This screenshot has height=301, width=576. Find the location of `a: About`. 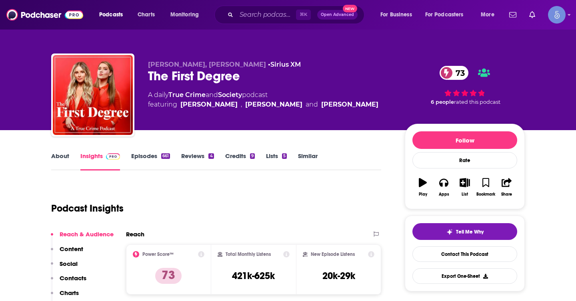

a: About is located at coordinates (60, 162).